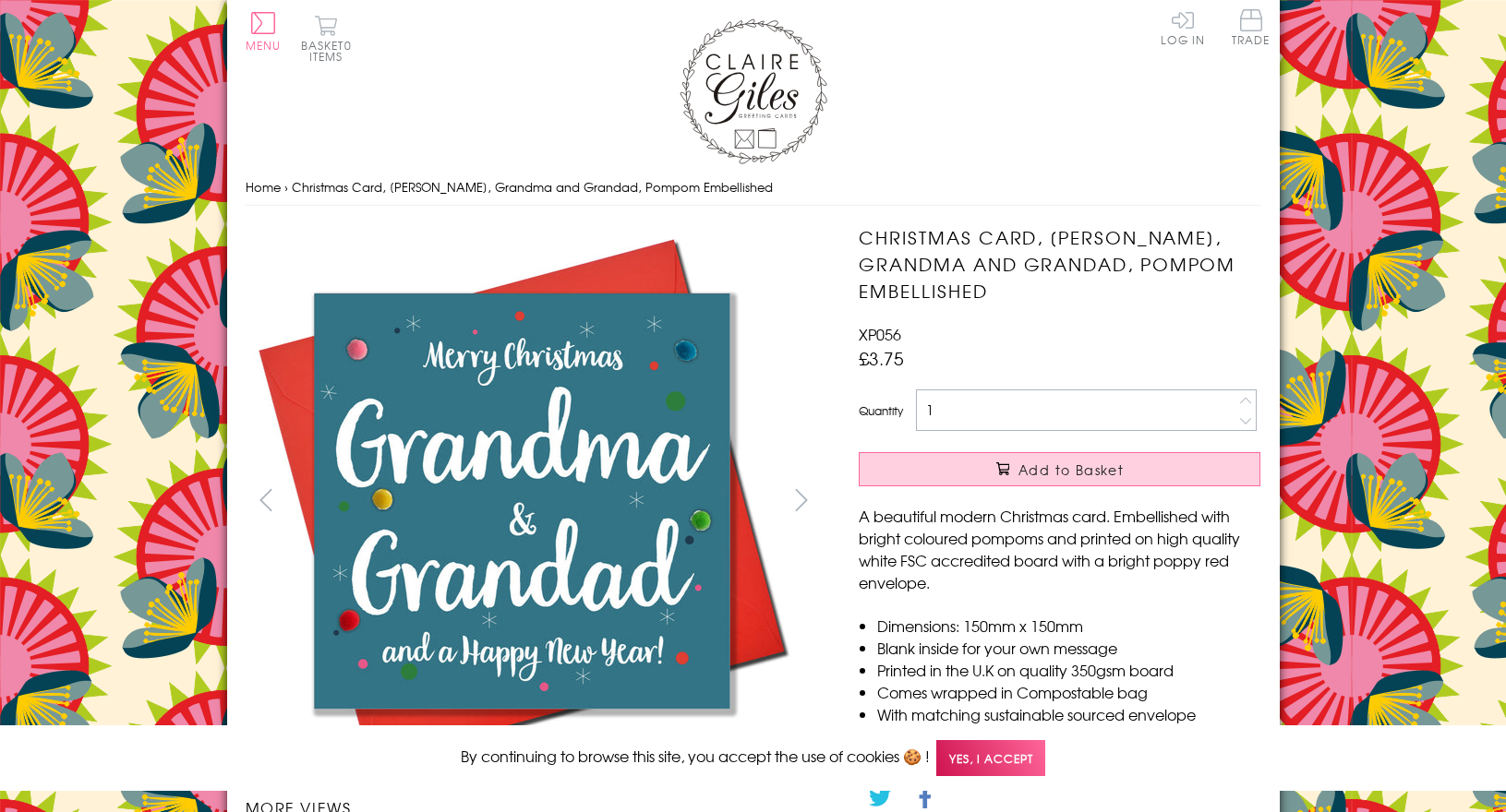 The image size is (1506, 812). I want to click on span: XP056, so click(880, 334).